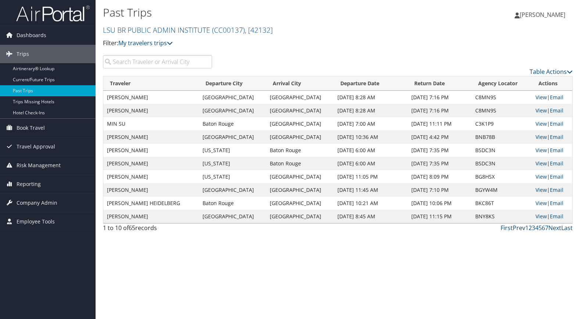 The width and height of the screenshot is (580, 319). I want to click on th: Arrival City: activate to sort column ascending, so click(300, 83).